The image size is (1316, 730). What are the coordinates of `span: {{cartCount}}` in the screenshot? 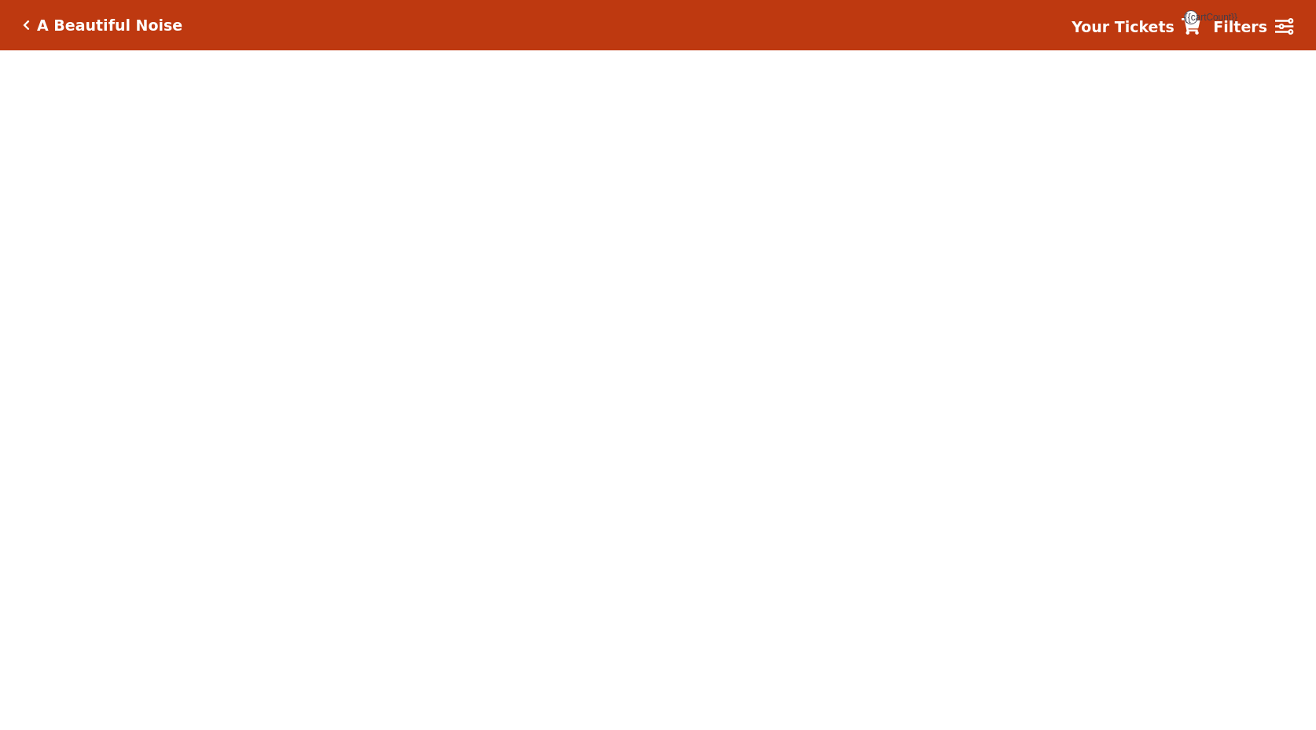 It's located at (1191, 17).